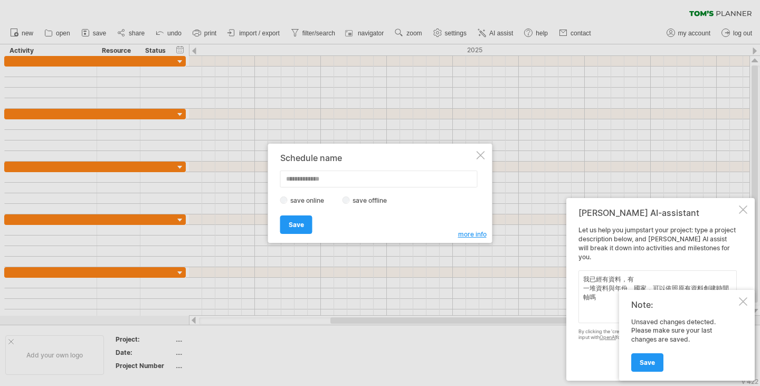 The height and width of the screenshot is (386, 760). What do you see at coordinates (658, 335) in the screenshot?
I see `div: By clicking the 'create chart' button you grant us permission to share your input with for analys...` at bounding box center [658, 335].